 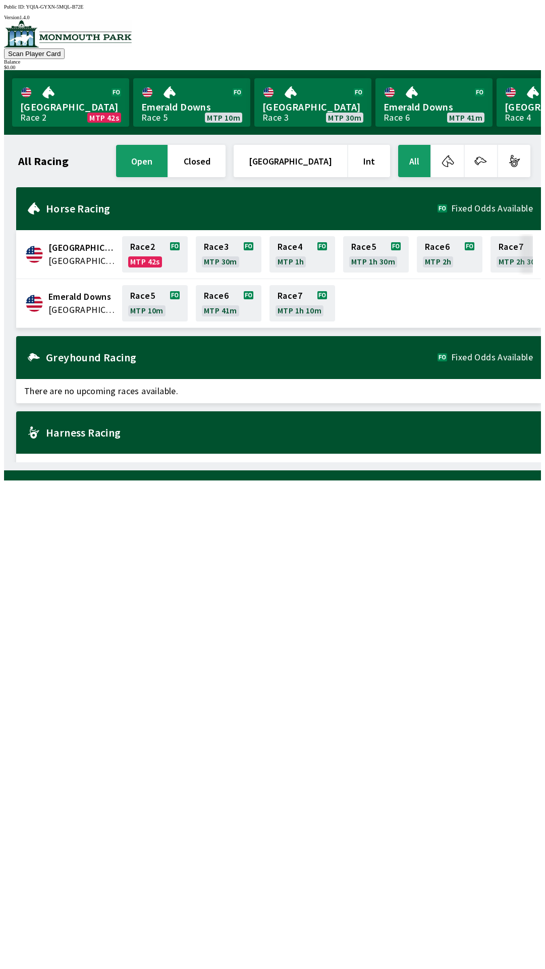 I want to click on img: venue logo, so click(x=68, y=34).